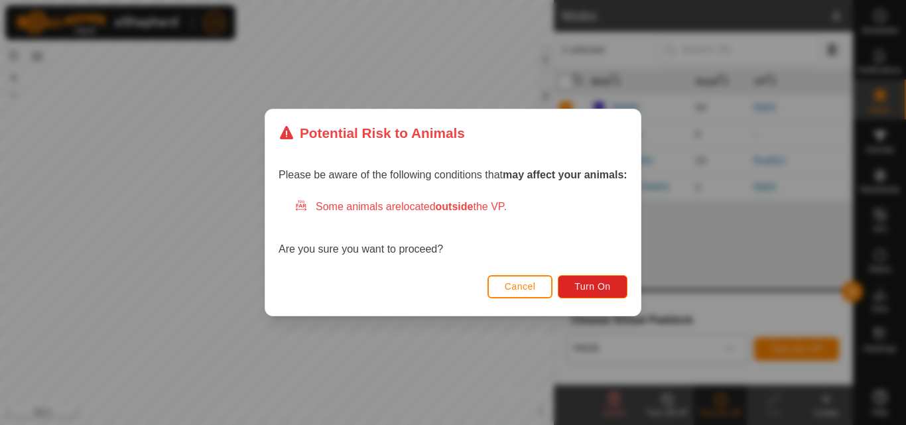 This screenshot has height=425, width=906. I want to click on div: Some animals are, so click(461, 207).